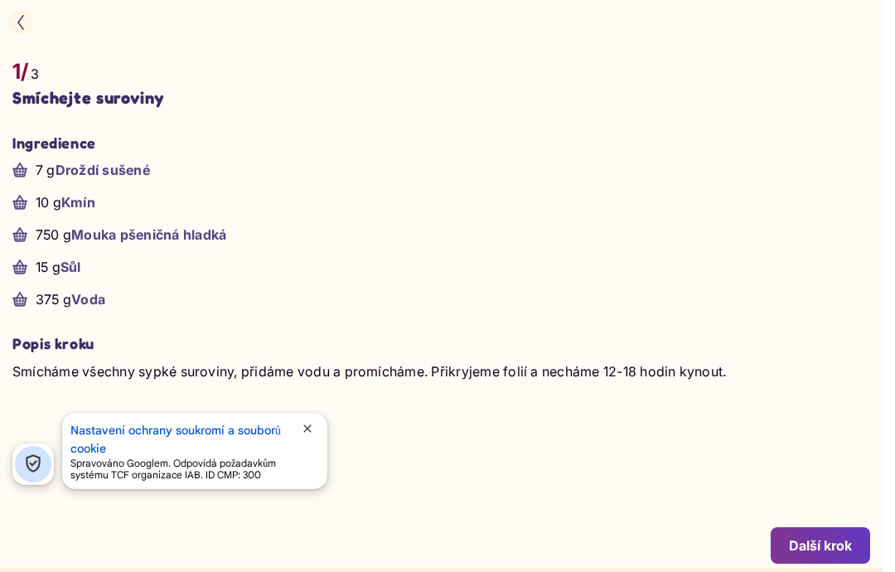 Image resolution: width=895 pixels, height=572 pixels. I want to click on p: Smícháme všechny sypké suroviny, přidáme vodu a promícháme. Přikryjeme folií a necháme 12-18 hodi..., so click(441, 371).